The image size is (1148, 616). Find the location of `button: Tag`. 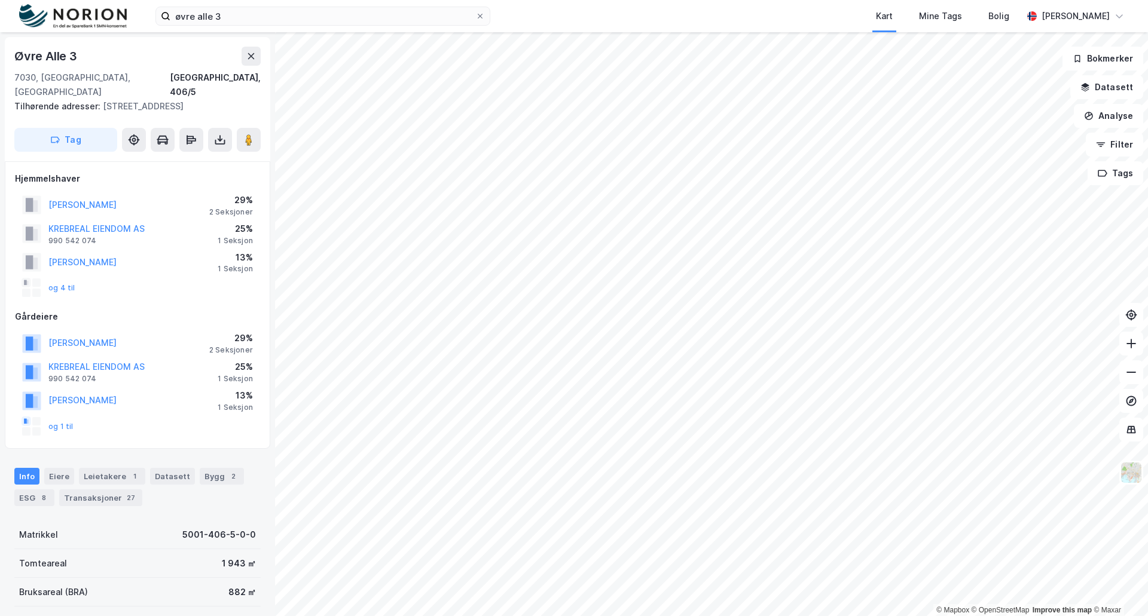

button: Tag is located at coordinates (66, 140).